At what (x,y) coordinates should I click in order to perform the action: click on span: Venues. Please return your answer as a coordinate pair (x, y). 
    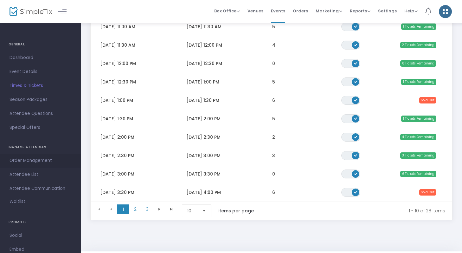
    Looking at the image, I should click on (255, 11).